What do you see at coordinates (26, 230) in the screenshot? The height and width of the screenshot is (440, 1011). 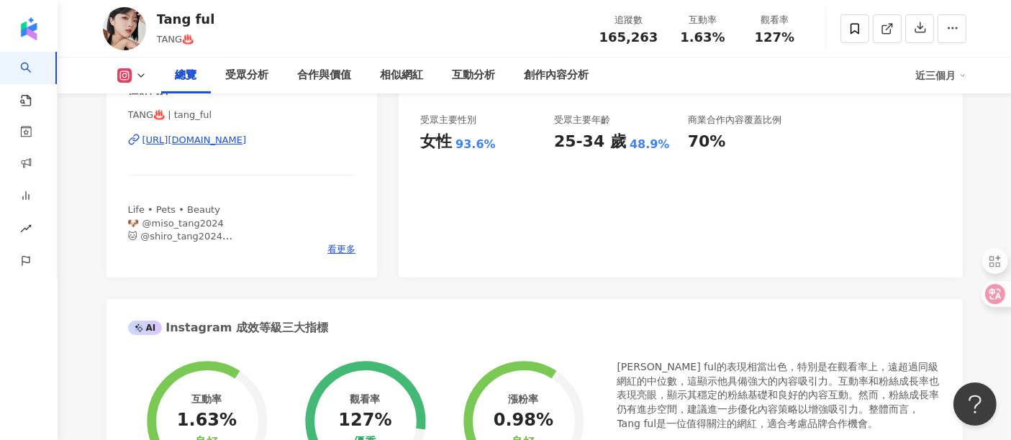 I see `span: rise` at bounding box center [26, 230].